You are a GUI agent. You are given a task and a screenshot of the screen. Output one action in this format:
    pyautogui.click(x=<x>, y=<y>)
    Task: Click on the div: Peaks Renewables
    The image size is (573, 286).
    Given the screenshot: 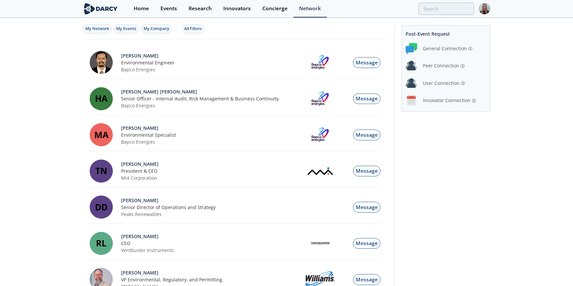 What is the action you would take?
    pyautogui.click(x=209, y=214)
    